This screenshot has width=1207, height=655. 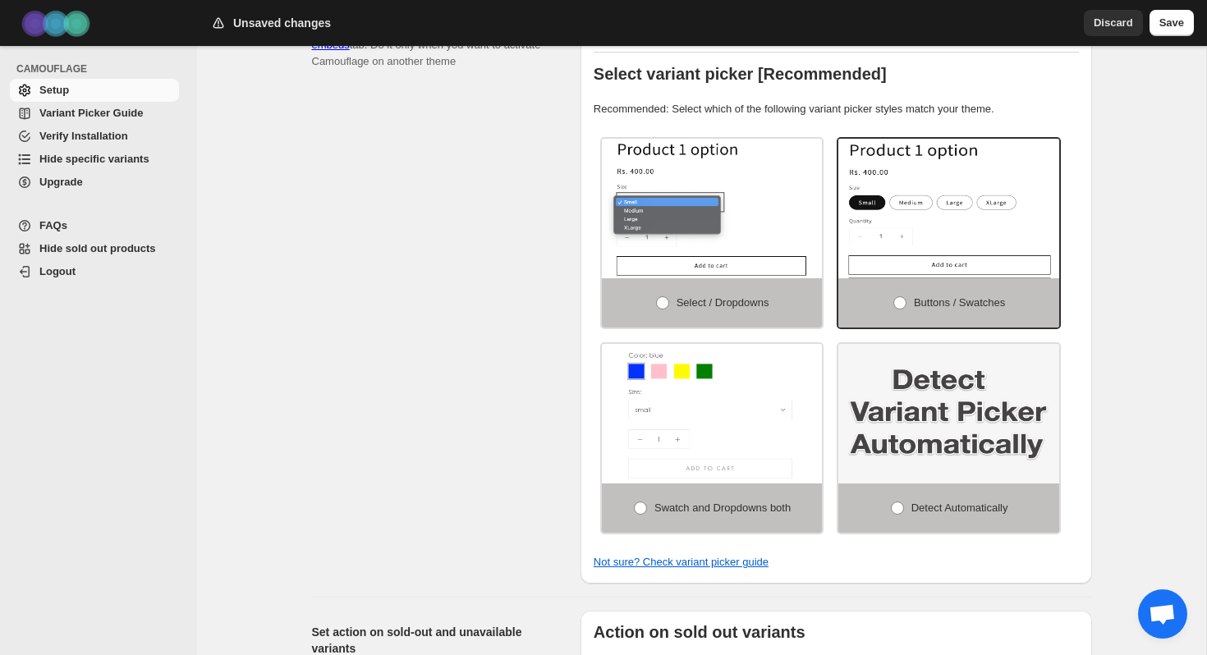 What do you see at coordinates (94, 226) in the screenshot?
I see `a: FAQs` at bounding box center [94, 226].